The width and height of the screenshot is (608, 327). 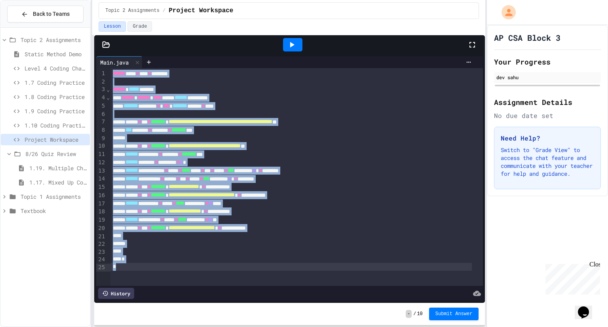 What do you see at coordinates (101, 212) in the screenshot?
I see `div: 18` at bounding box center [101, 212].